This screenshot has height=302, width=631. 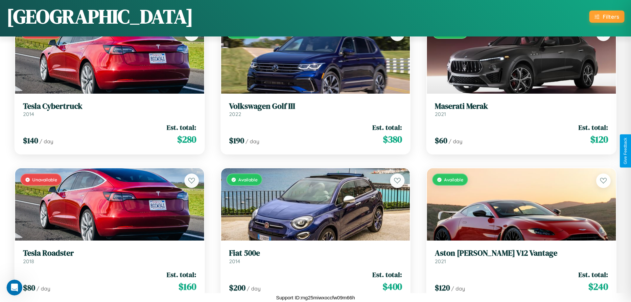 I want to click on span: $ 280, so click(x=187, y=139).